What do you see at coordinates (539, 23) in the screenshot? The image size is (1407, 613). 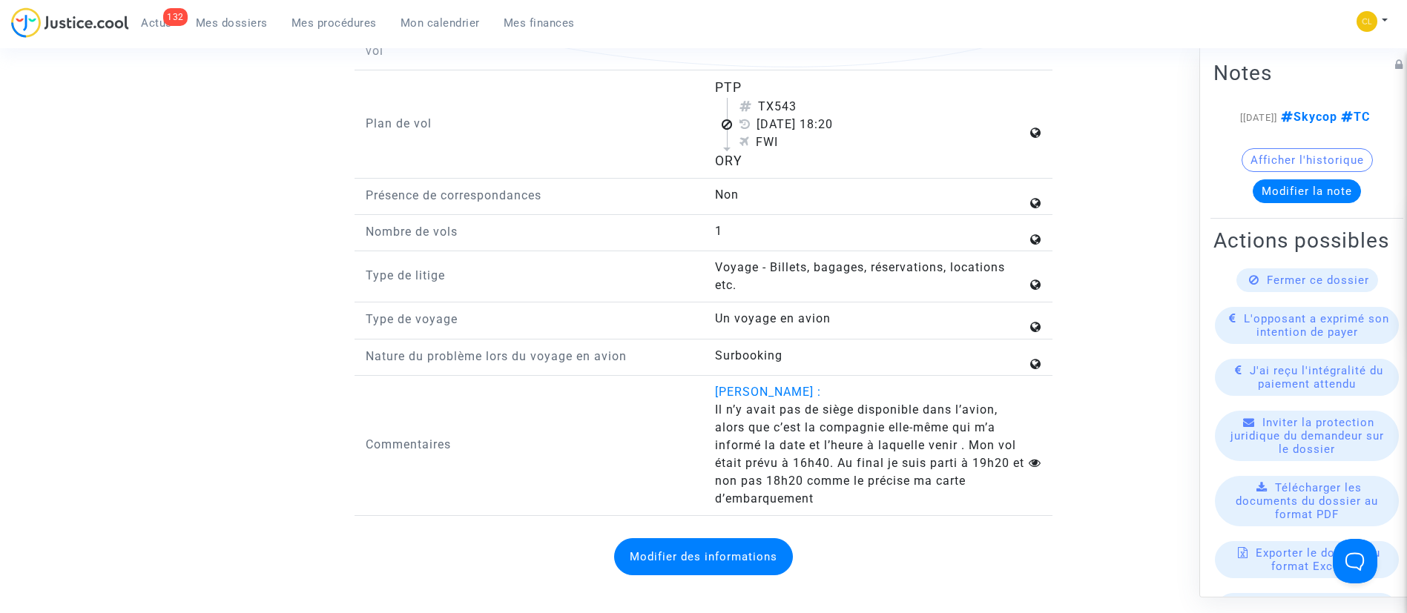 I see `span: Mes finances` at bounding box center [539, 23].